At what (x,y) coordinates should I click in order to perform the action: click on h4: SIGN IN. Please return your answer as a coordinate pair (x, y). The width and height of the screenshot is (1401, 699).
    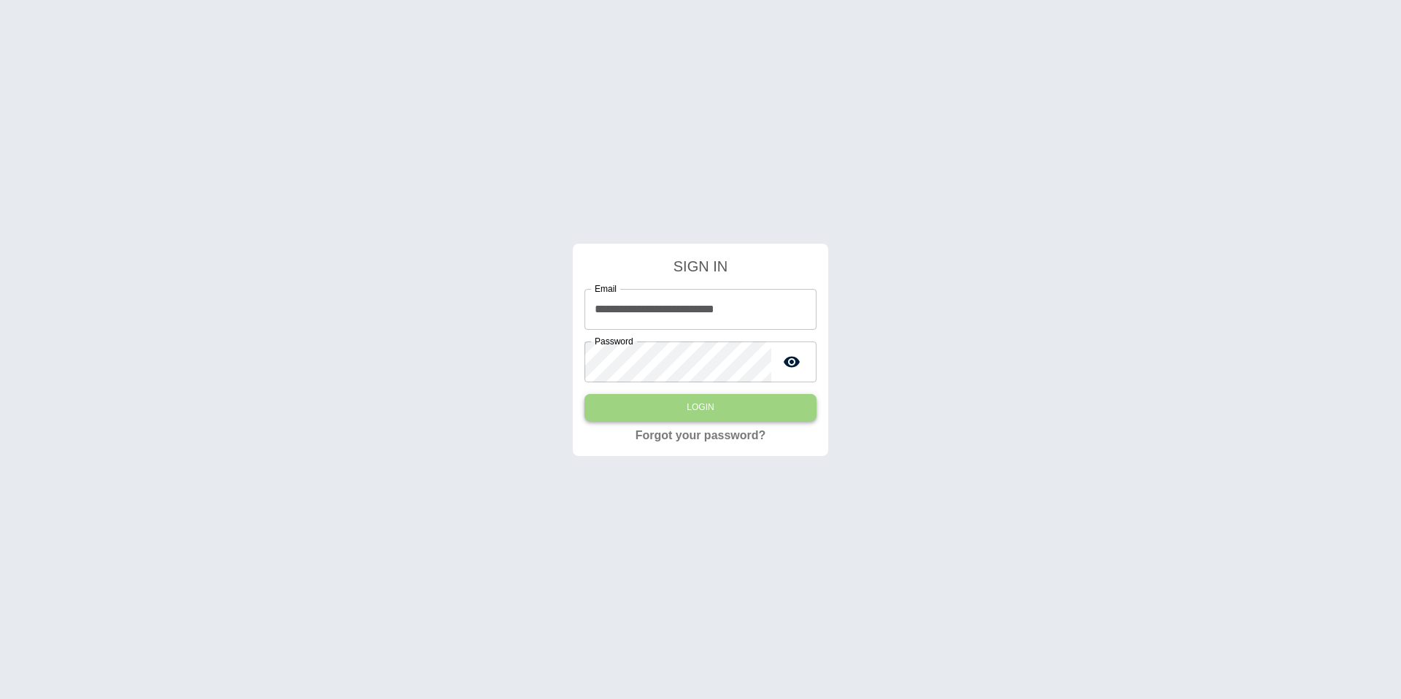
    Looking at the image, I should click on (701, 266).